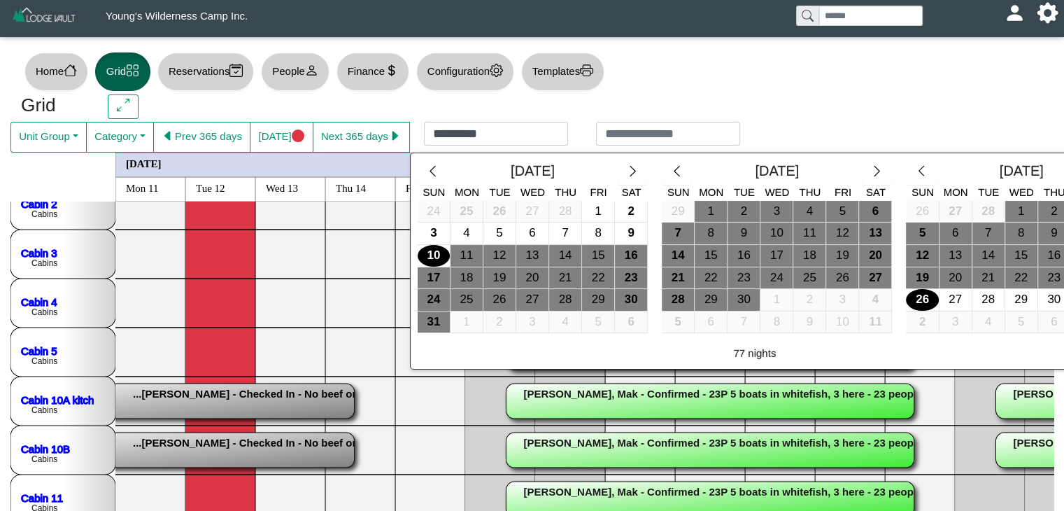 The image size is (1064, 511). Describe the element at coordinates (876, 192) in the screenshot. I see `span: Sat` at that location.